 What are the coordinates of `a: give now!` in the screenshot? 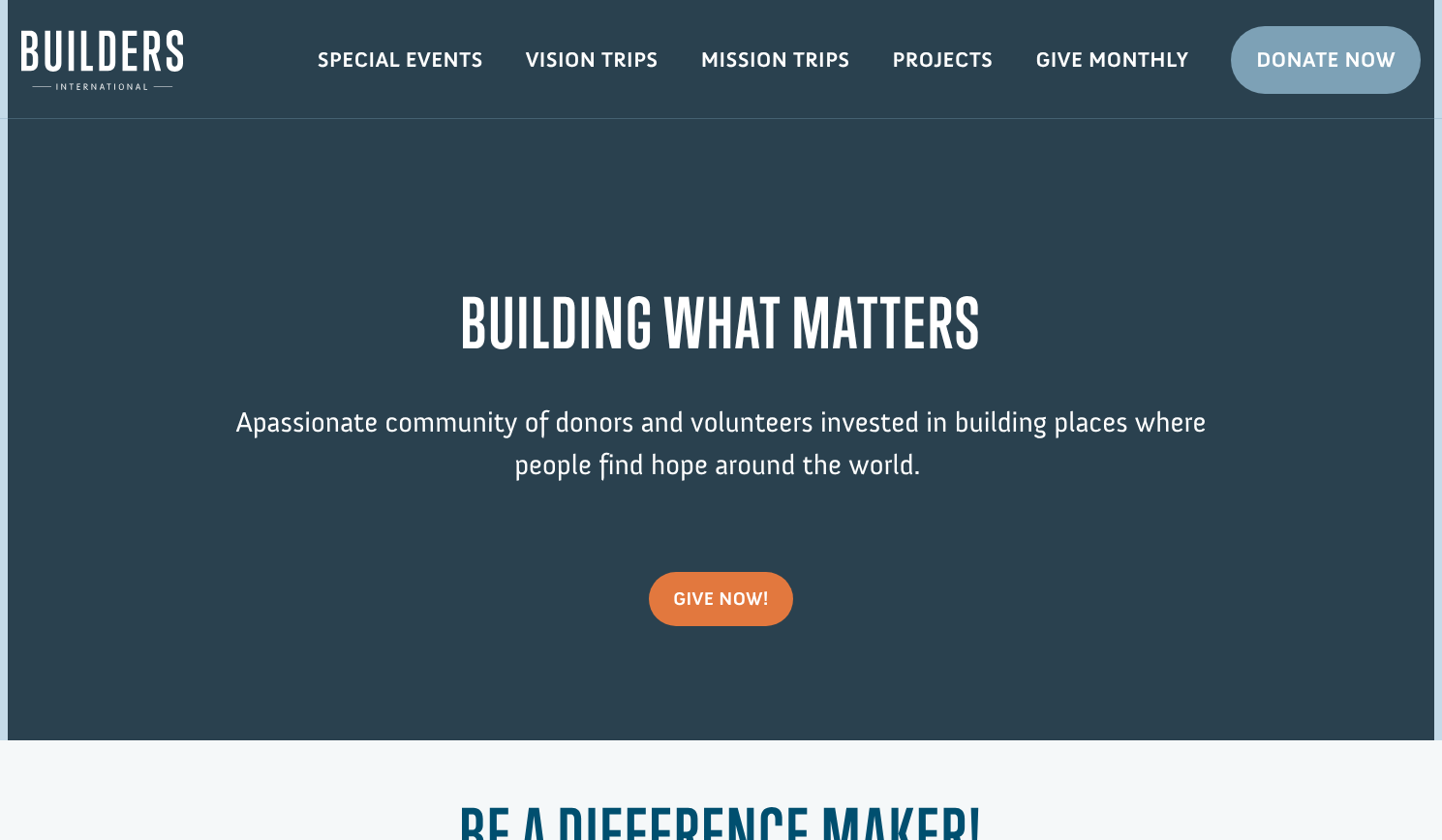 It's located at (721, 600).